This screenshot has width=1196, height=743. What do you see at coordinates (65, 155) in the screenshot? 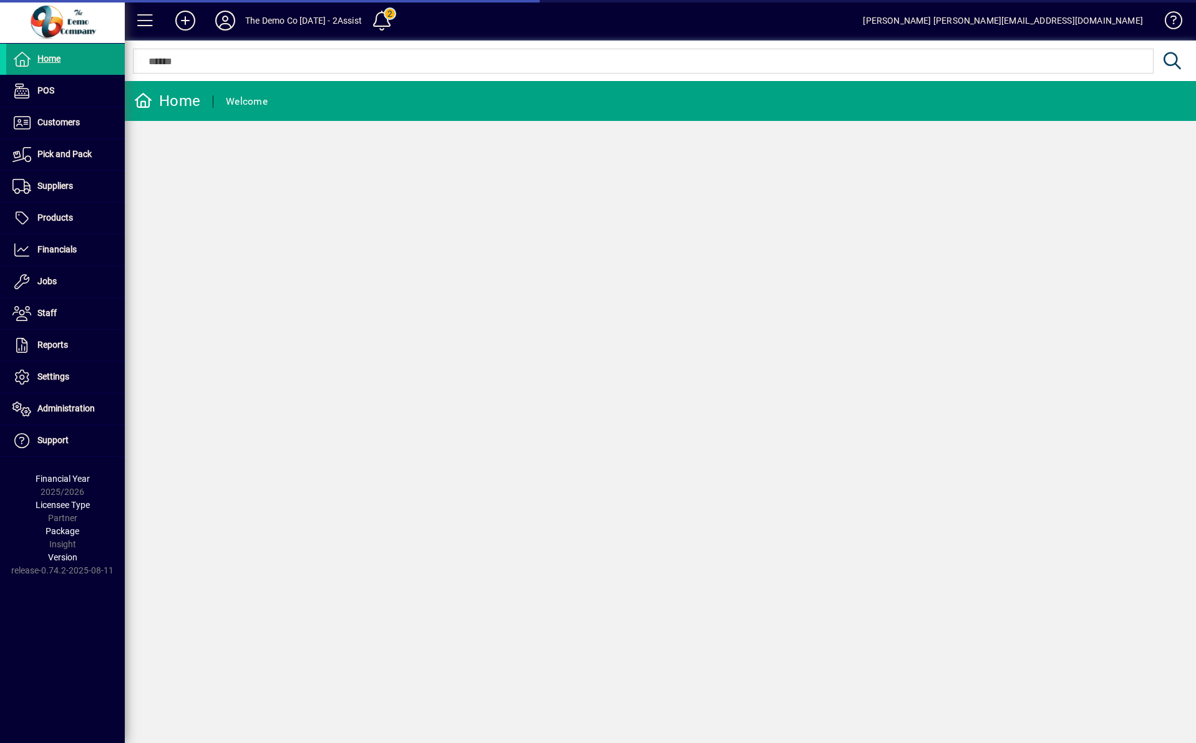
I see `a: Pick and Pack` at bounding box center [65, 155].